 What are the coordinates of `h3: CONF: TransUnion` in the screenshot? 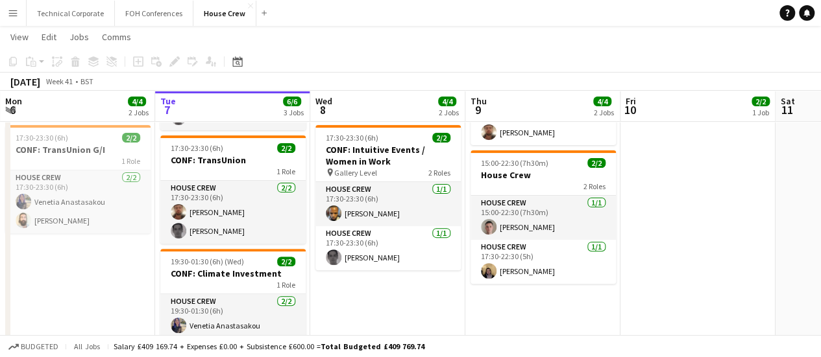 It's located at (233, 160).